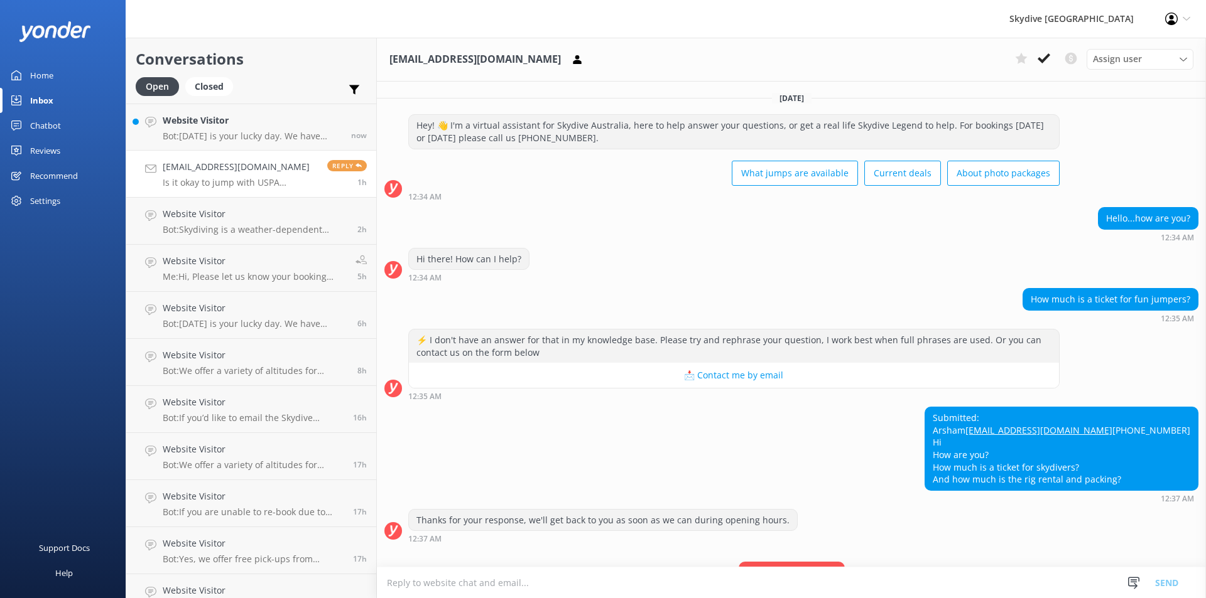 Image resolution: width=1206 pixels, height=598 pixels. What do you see at coordinates (251, 409) in the screenshot?
I see `a: Website VisitorBot:If you’d like to email the Skydive Australia team, you can reach them at [EMAI...` at bounding box center [251, 409].